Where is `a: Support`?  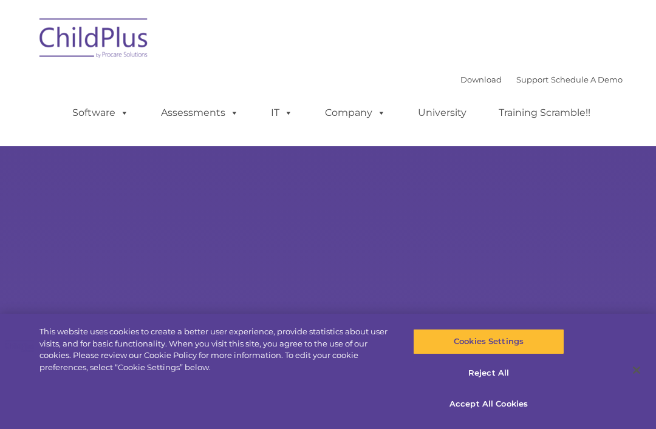
a: Support is located at coordinates (532, 80).